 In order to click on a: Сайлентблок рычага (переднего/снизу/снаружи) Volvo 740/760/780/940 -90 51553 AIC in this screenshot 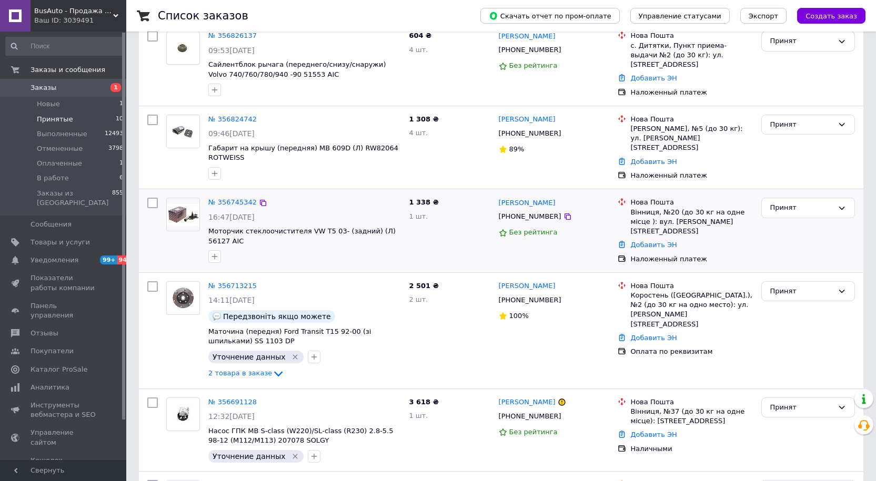, I will do `click(297, 69)`.